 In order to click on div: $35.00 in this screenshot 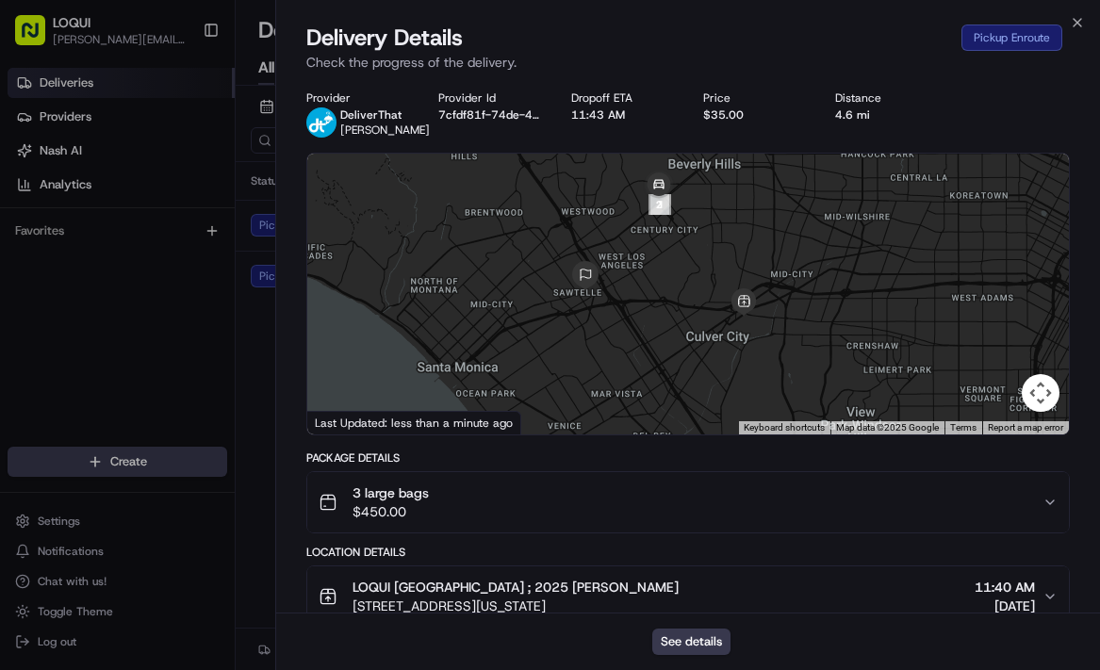, I will do `click(754, 115)`.